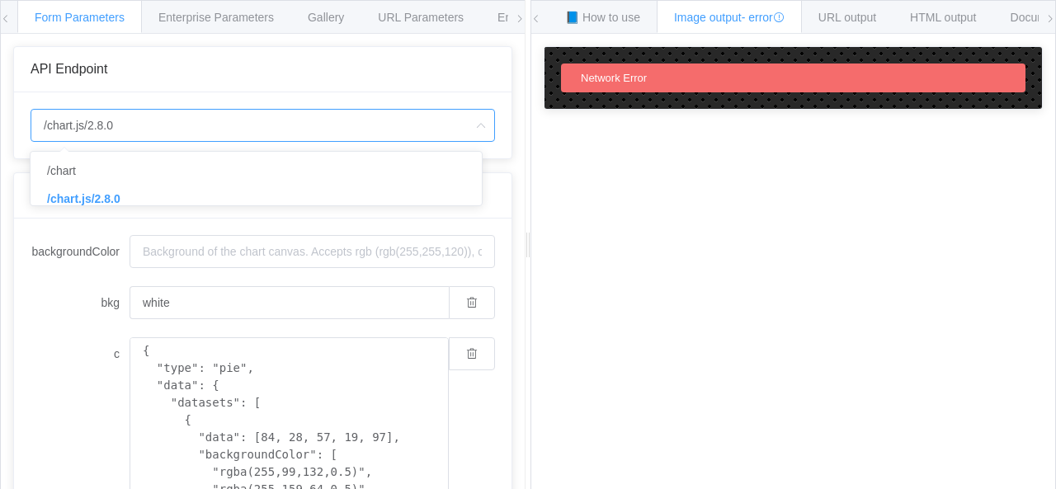  What do you see at coordinates (847, 17) in the screenshot?
I see `span: URL output` at bounding box center [847, 17].